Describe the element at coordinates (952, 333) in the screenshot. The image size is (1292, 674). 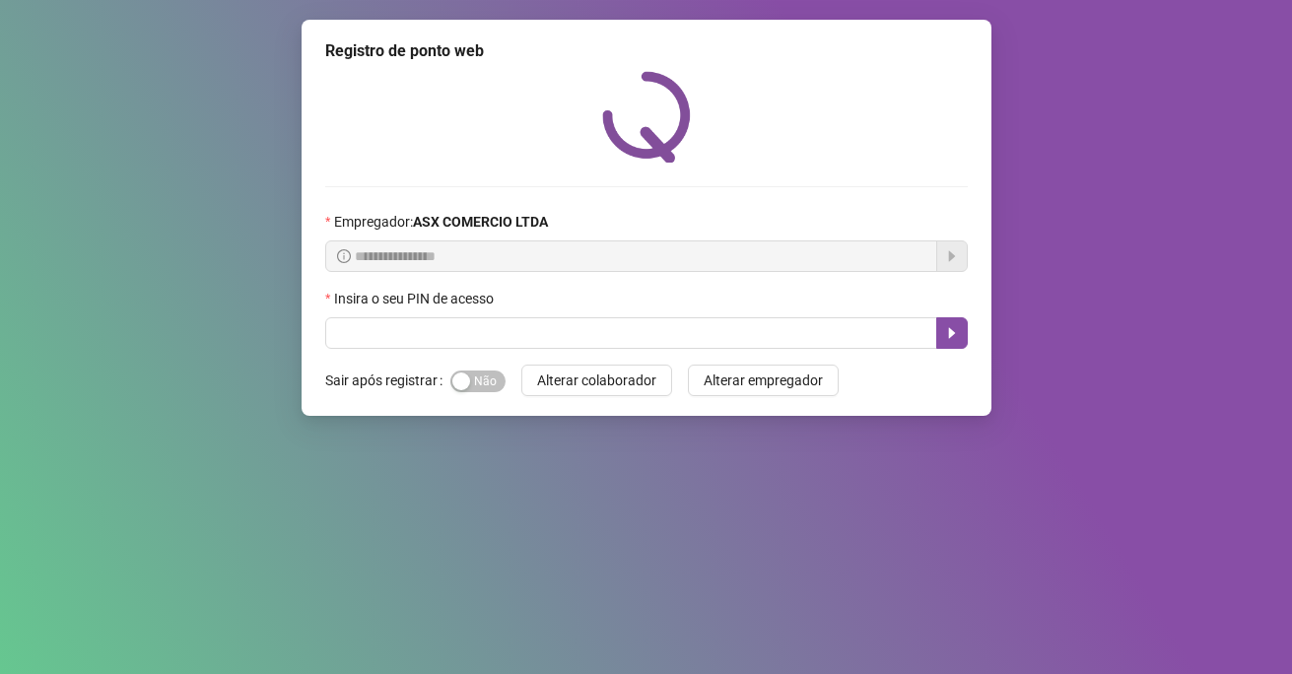
I see `span: caret-right` at that location.